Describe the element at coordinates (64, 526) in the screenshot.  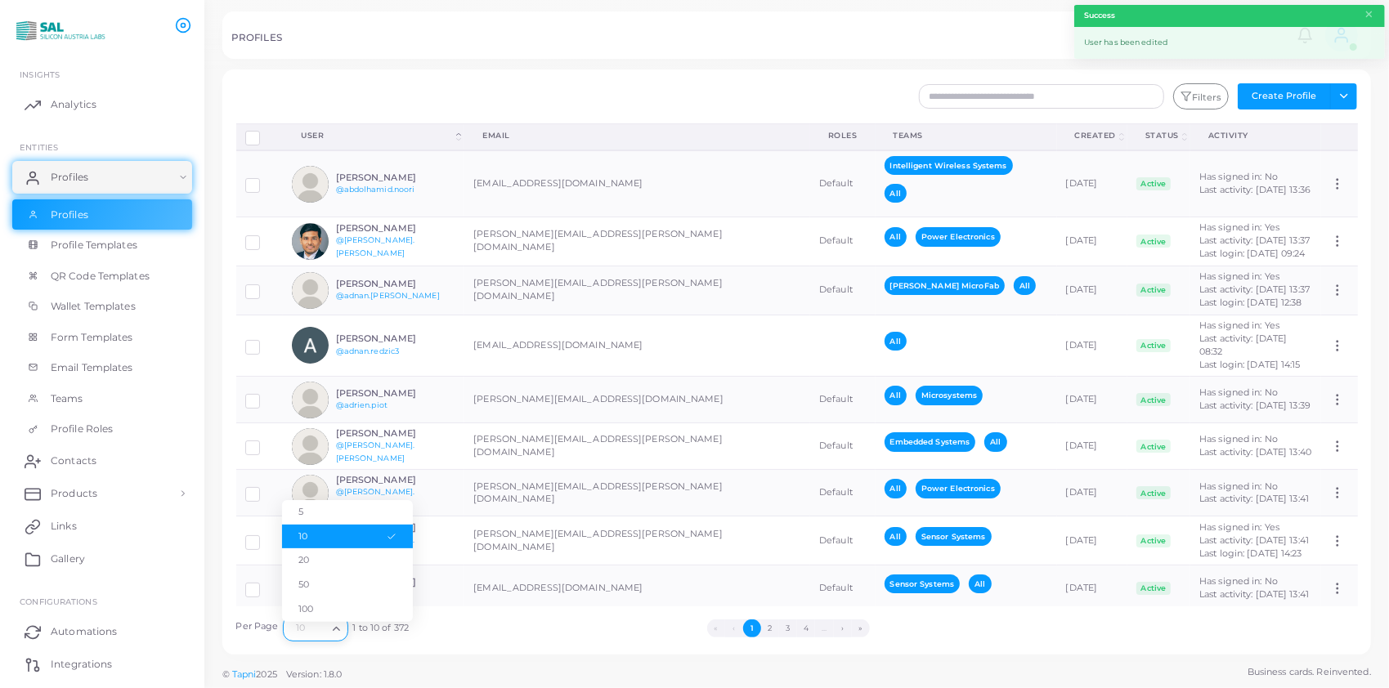
I see `span: Links` at that location.